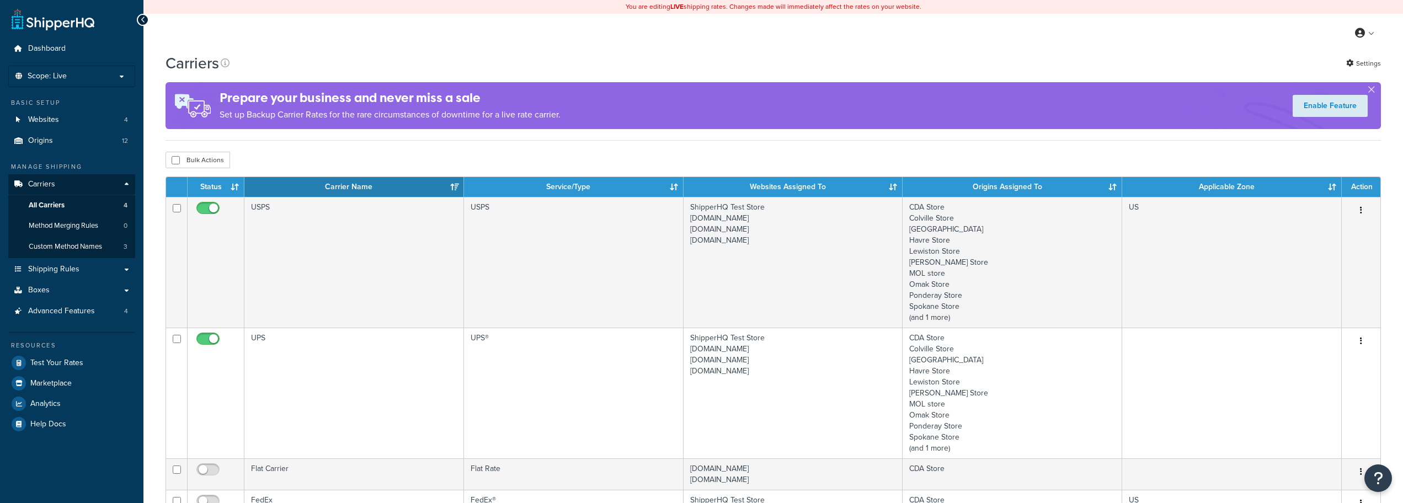 The image size is (1403, 503). I want to click on th: Action, so click(1361, 187).